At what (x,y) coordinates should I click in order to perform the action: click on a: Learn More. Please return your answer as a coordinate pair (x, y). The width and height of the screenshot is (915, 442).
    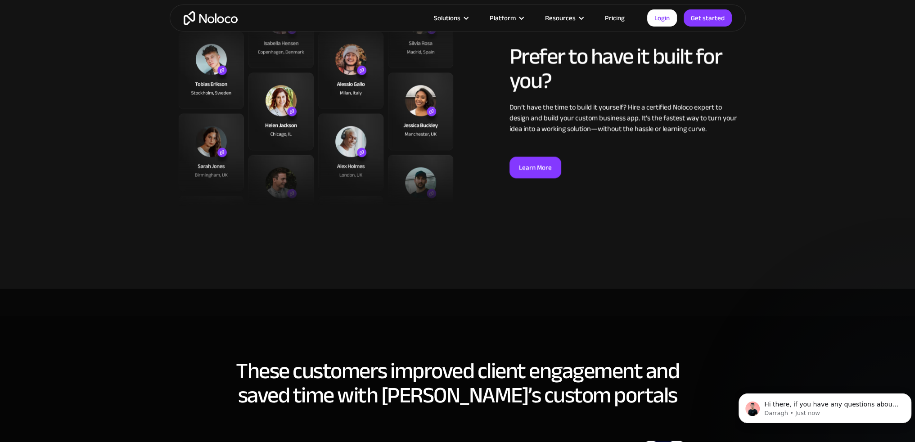
    Looking at the image, I should click on (535, 168).